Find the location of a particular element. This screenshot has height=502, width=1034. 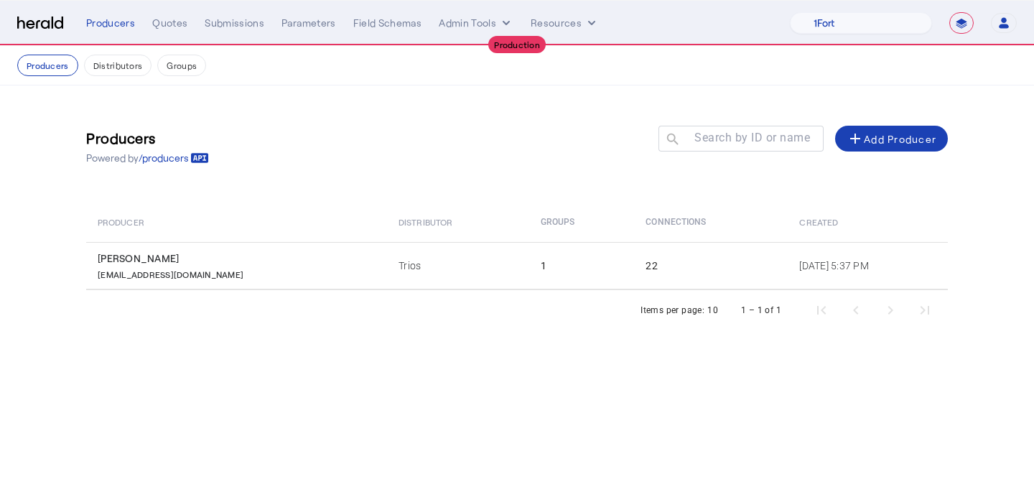

div: Parameters is located at coordinates (309, 23).